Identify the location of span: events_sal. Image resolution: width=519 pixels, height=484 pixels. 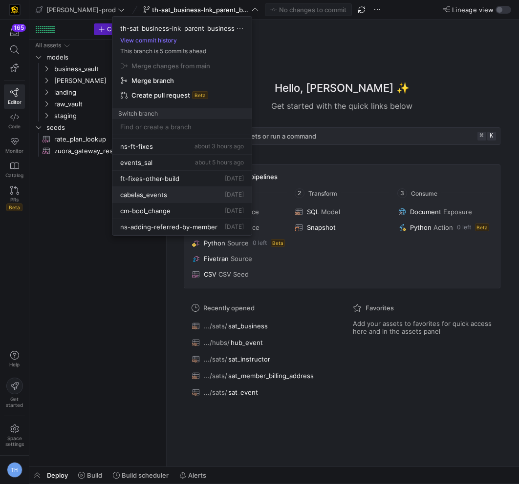
(136, 163).